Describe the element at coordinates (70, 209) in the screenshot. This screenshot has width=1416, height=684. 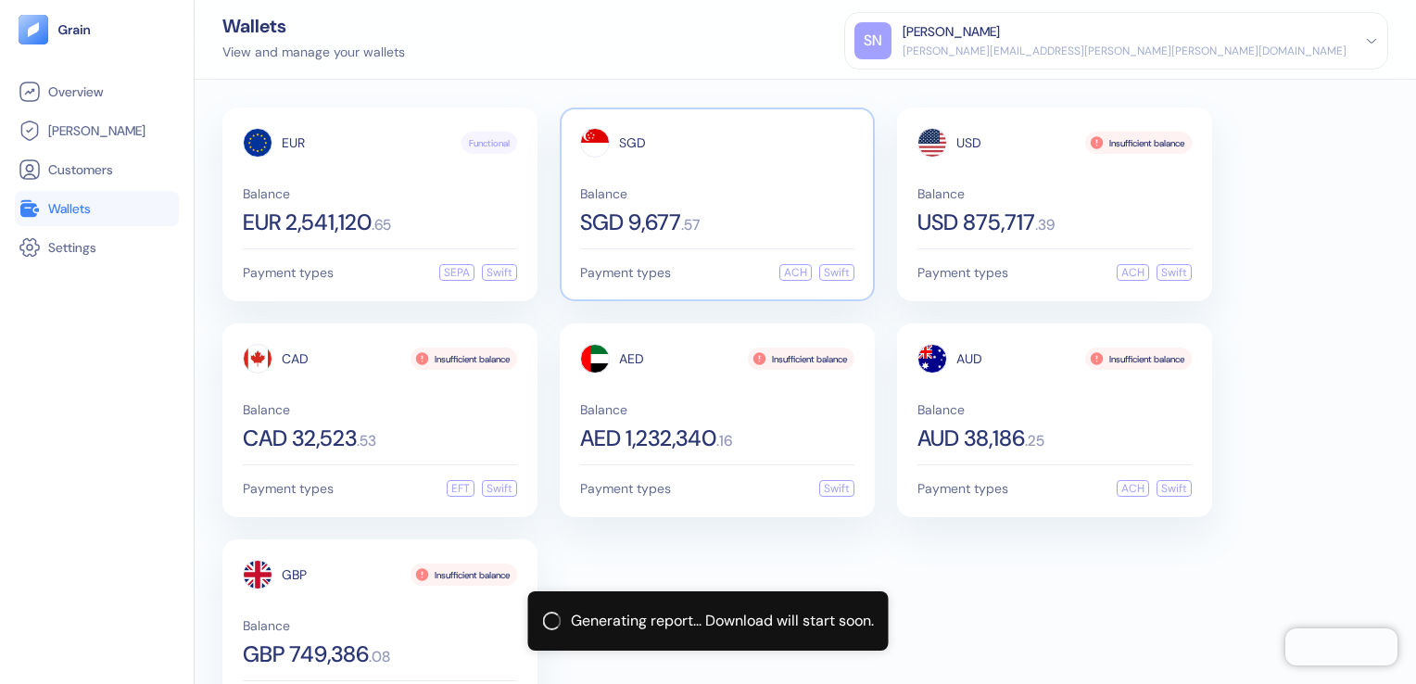
I see `span: Wallets` at that location.